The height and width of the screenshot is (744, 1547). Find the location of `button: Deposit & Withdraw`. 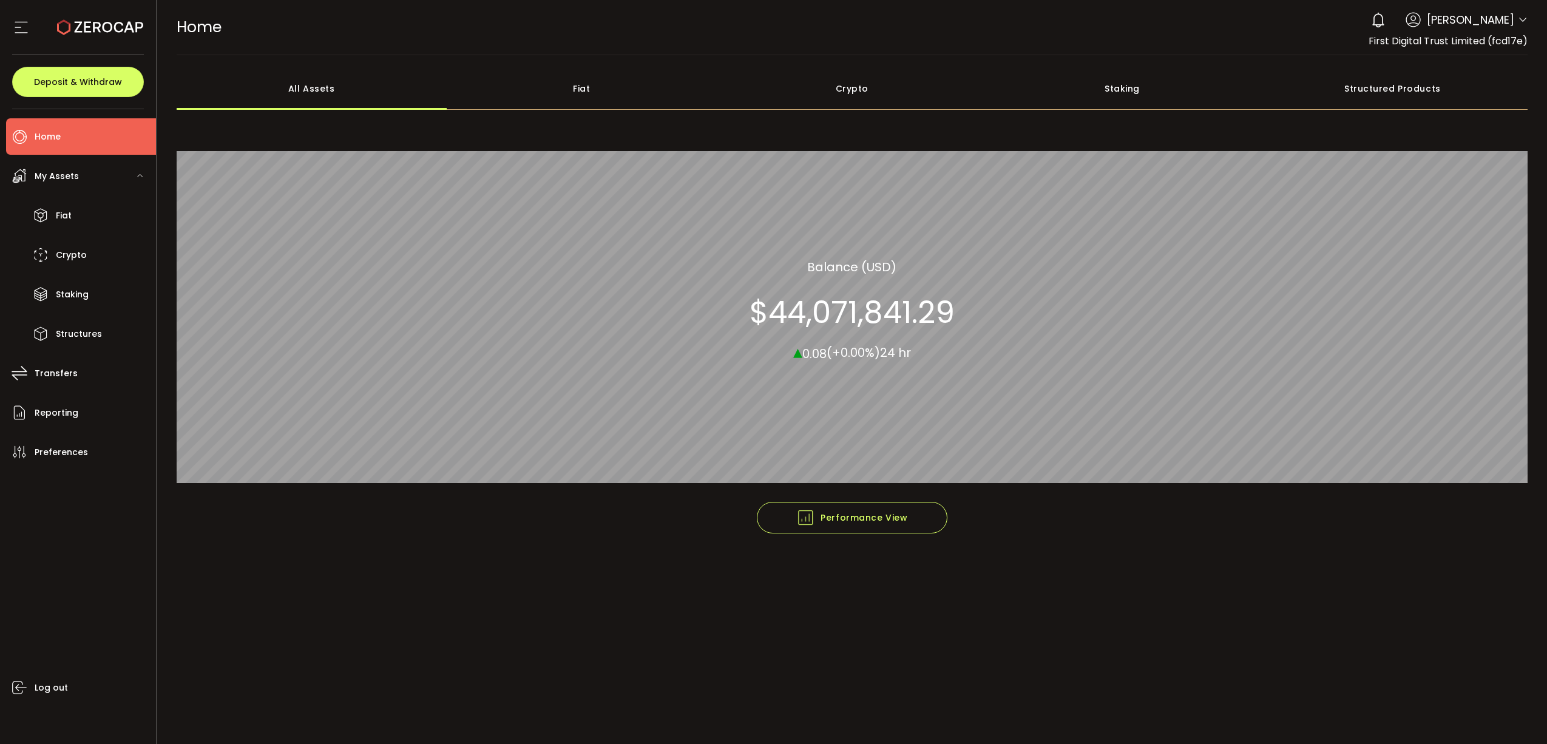

button: Deposit & Withdraw is located at coordinates (78, 82).